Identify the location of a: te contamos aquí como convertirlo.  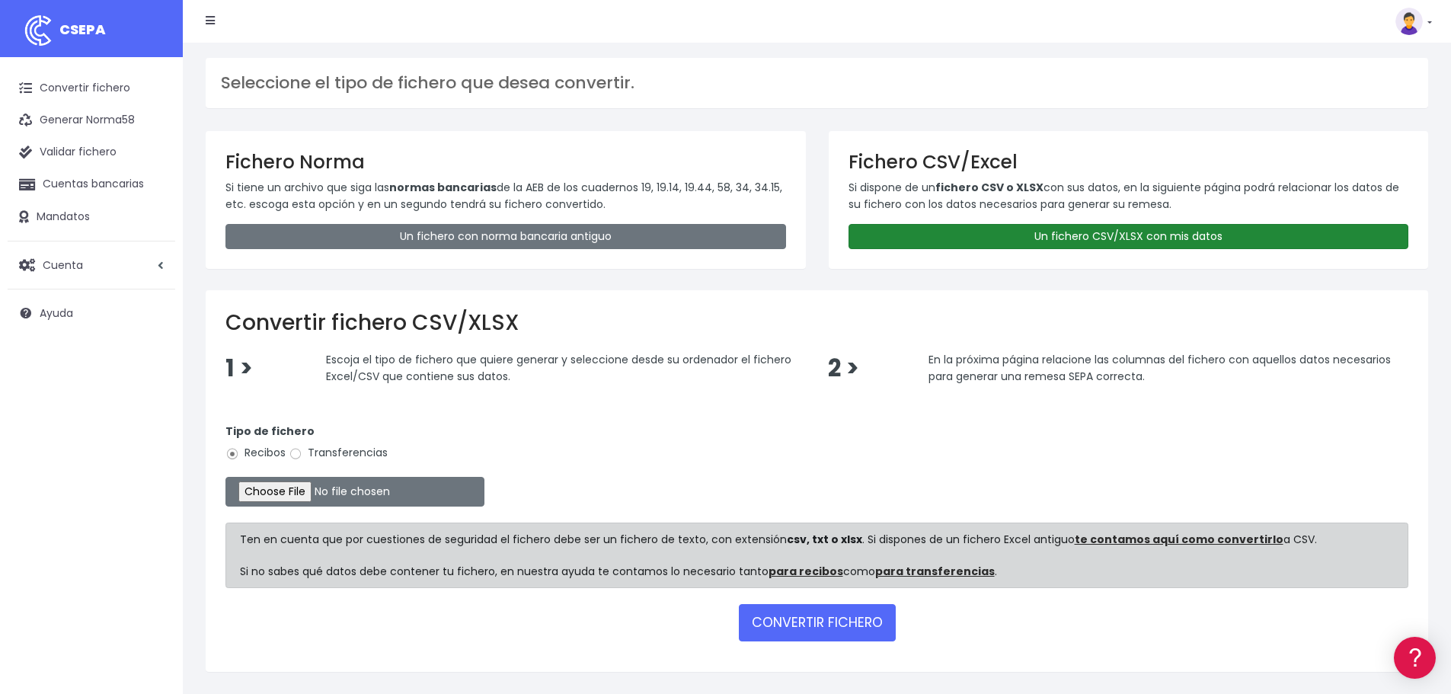
(1179, 539).